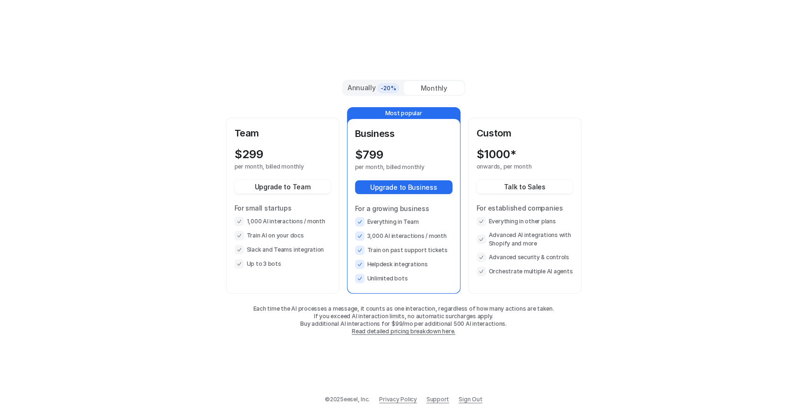 This screenshot has width=807, height=415. What do you see at coordinates (283, 264) in the screenshot?
I see `li: Up to 3 bots` at bounding box center [283, 264].